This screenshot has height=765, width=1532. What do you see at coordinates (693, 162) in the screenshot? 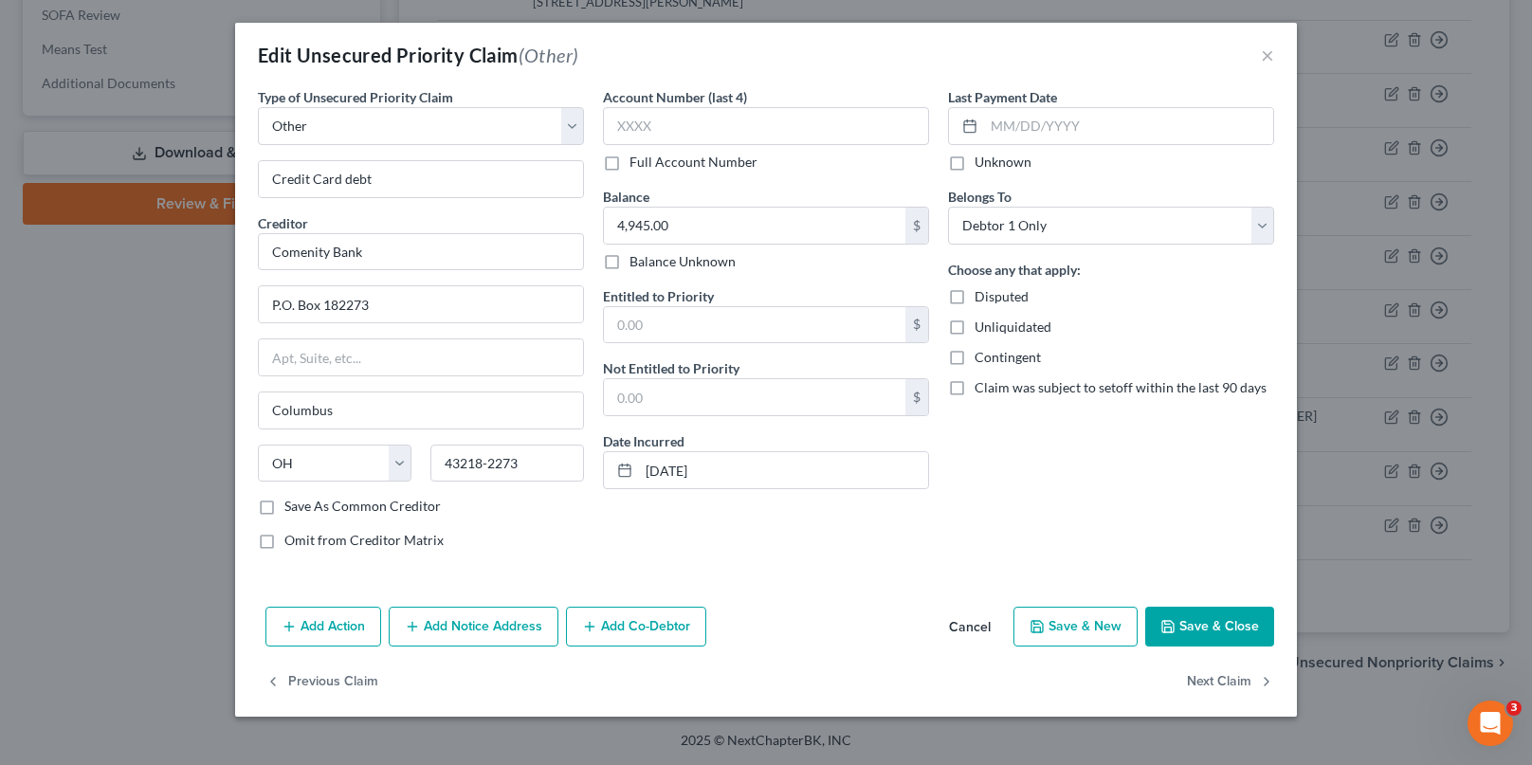
I see `label: Full Account Number` at bounding box center [693, 162].